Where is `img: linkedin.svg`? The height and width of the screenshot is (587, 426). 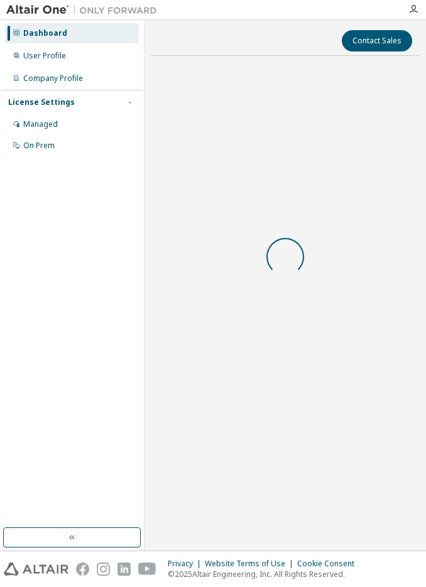
img: linkedin.svg is located at coordinates (124, 569).